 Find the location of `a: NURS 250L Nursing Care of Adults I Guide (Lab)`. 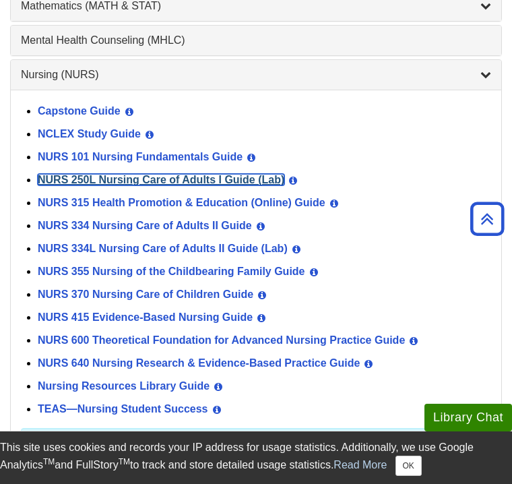

a: NURS 250L Nursing Care of Adults I Guide (Lab) is located at coordinates (161, 179).